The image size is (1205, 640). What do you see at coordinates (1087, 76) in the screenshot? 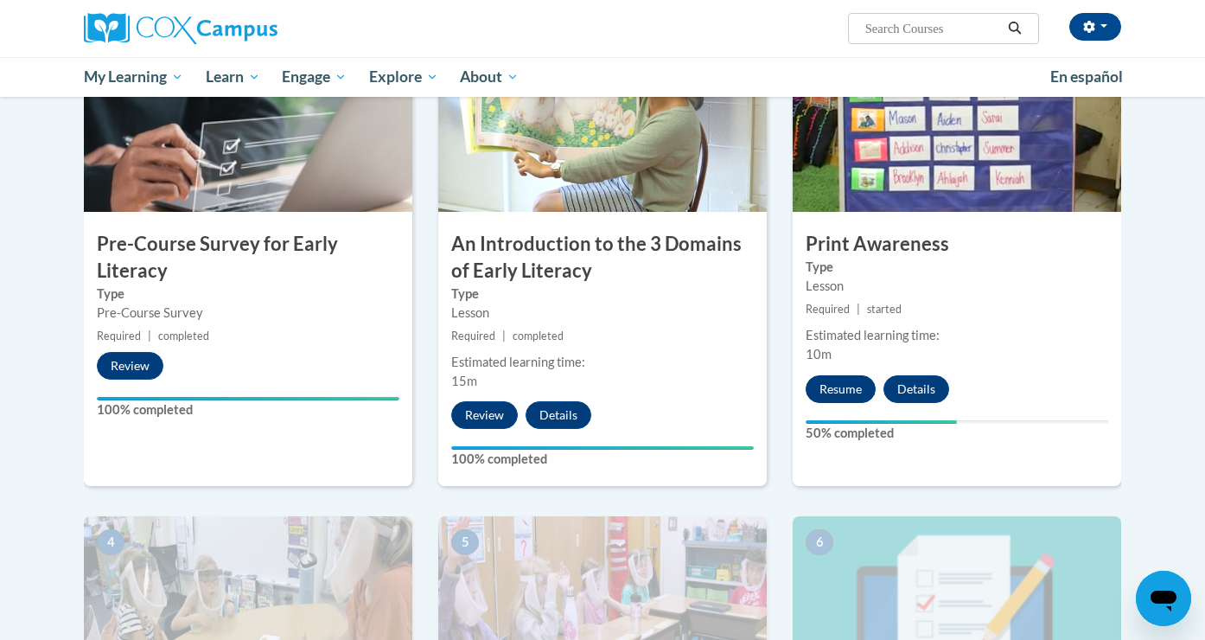
I see `span: En español` at bounding box center [1087, 76].